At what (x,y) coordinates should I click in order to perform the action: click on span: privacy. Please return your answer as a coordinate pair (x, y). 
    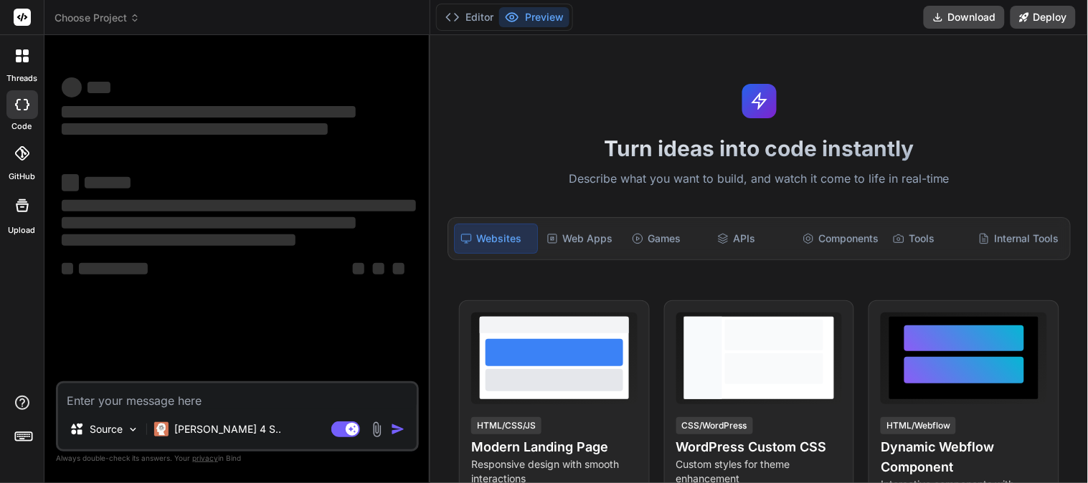
    Looking at the image, I should click on (205, 458).